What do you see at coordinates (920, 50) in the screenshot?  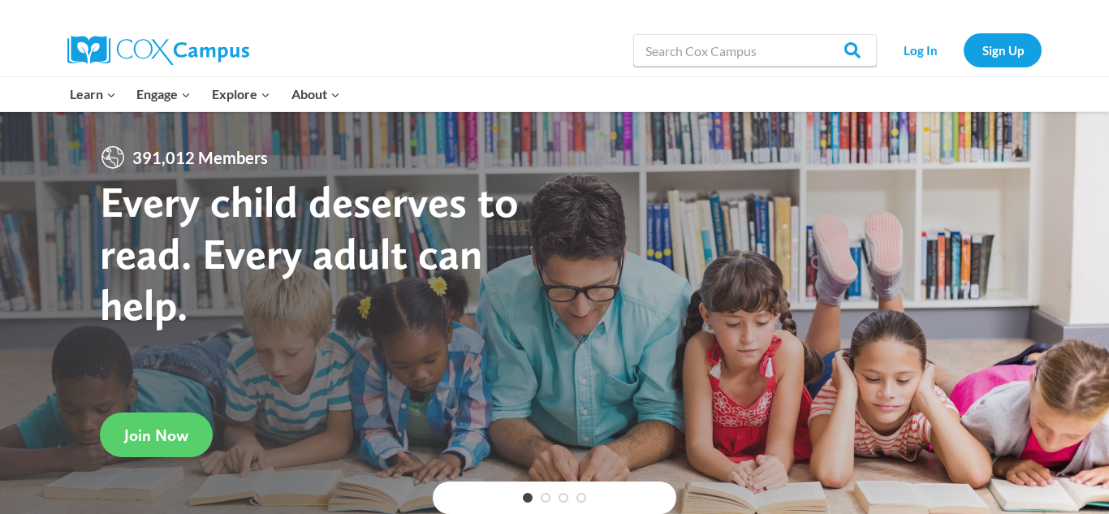 I see `a: Log In` at bounding box center [920, 50].